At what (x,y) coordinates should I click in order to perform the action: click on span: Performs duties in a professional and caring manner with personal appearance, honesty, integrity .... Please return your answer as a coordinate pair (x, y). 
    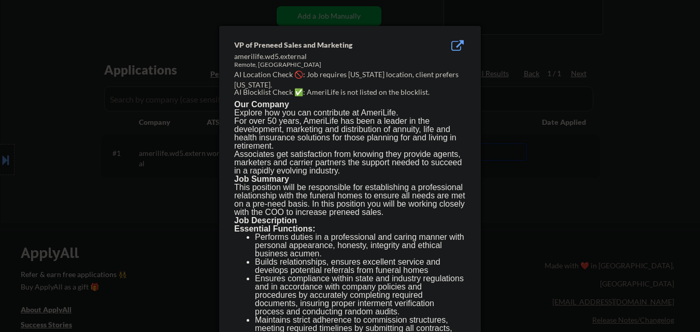
    Looking at the image, I should click on (360, 245).